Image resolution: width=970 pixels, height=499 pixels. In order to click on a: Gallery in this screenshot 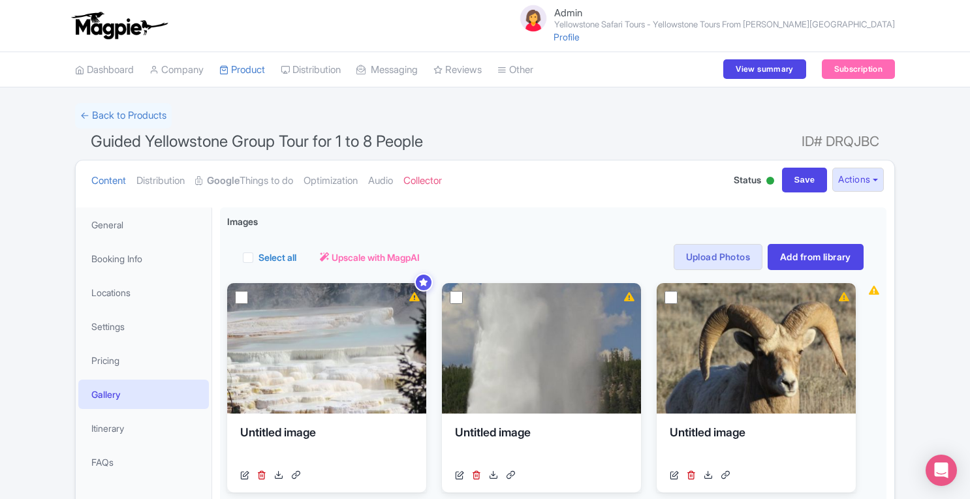, I will do `click(144, 394)`.